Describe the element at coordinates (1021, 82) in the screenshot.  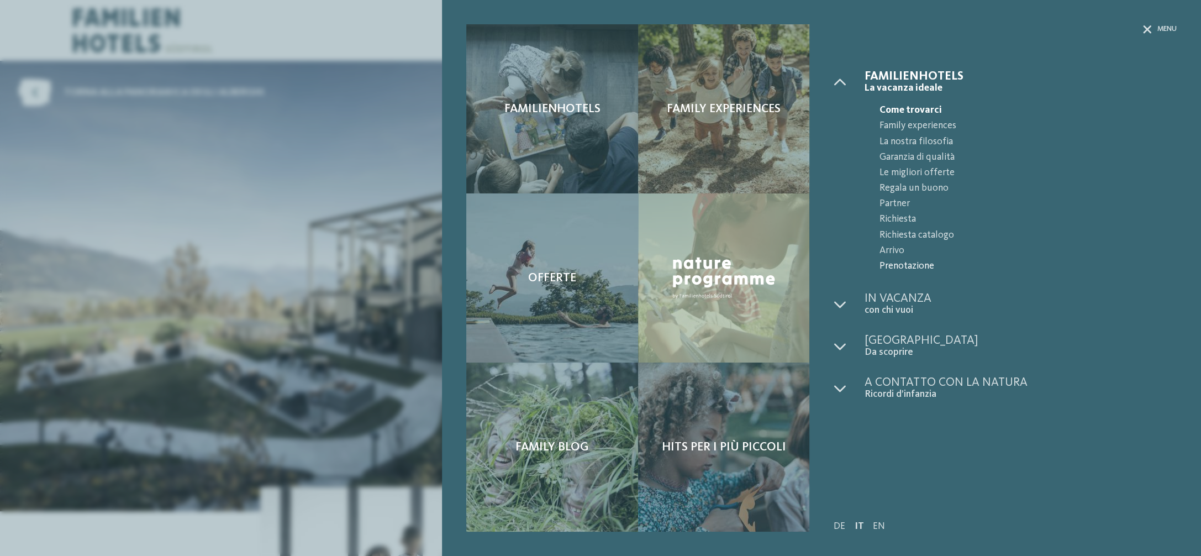
I see `a: Familienhotels La vacanza ideale` at that location.